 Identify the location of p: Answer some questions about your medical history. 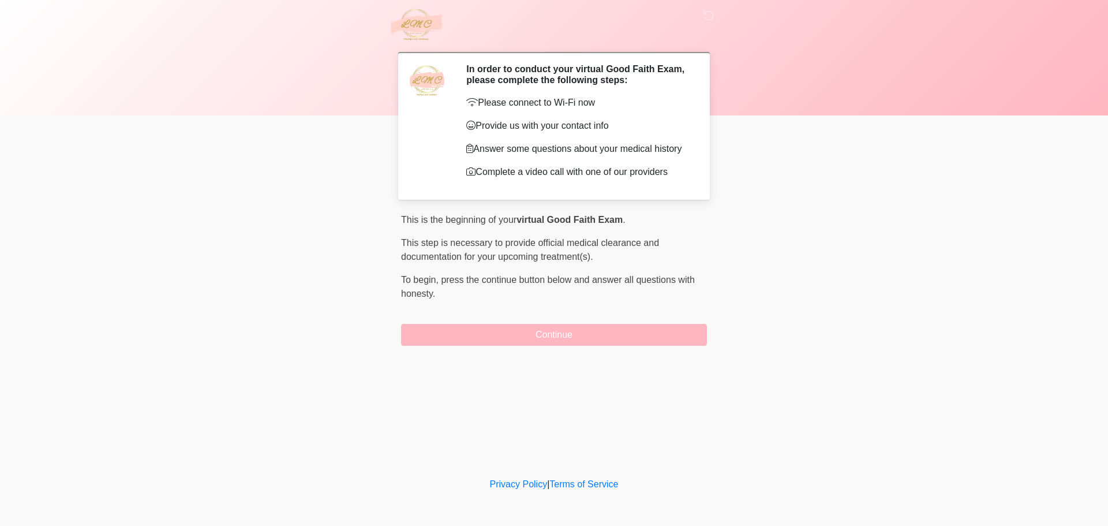
(578, 149).